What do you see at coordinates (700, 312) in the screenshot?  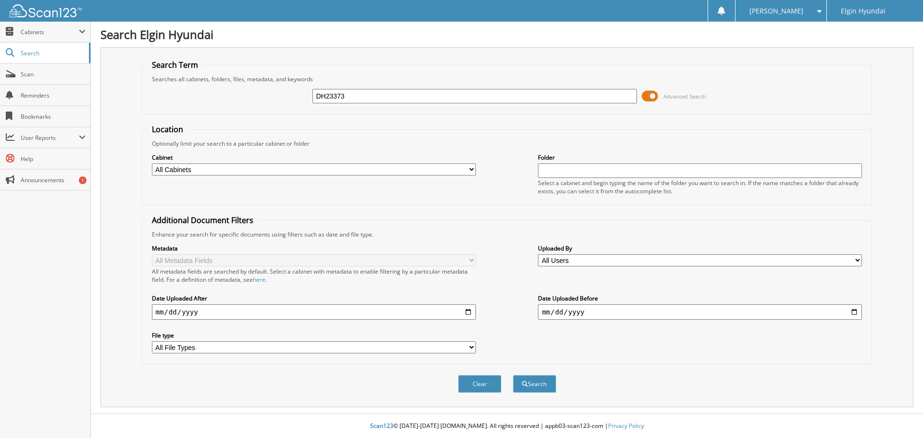 I see `input: end` at bounding box center [700, 312].